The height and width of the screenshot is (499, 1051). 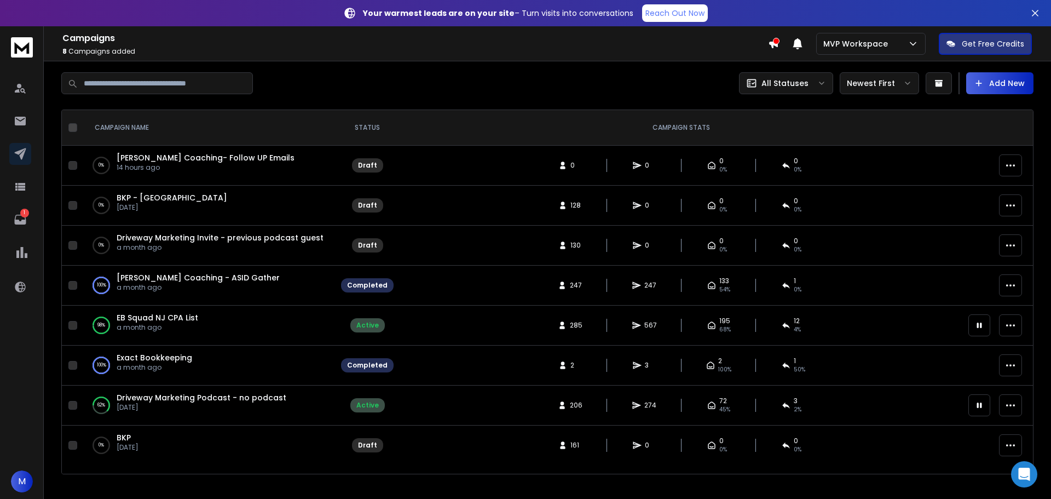 What do you see at coordinates (22, 481) in the screenshot?
I see `span: M` at bounding box center [22, 481].